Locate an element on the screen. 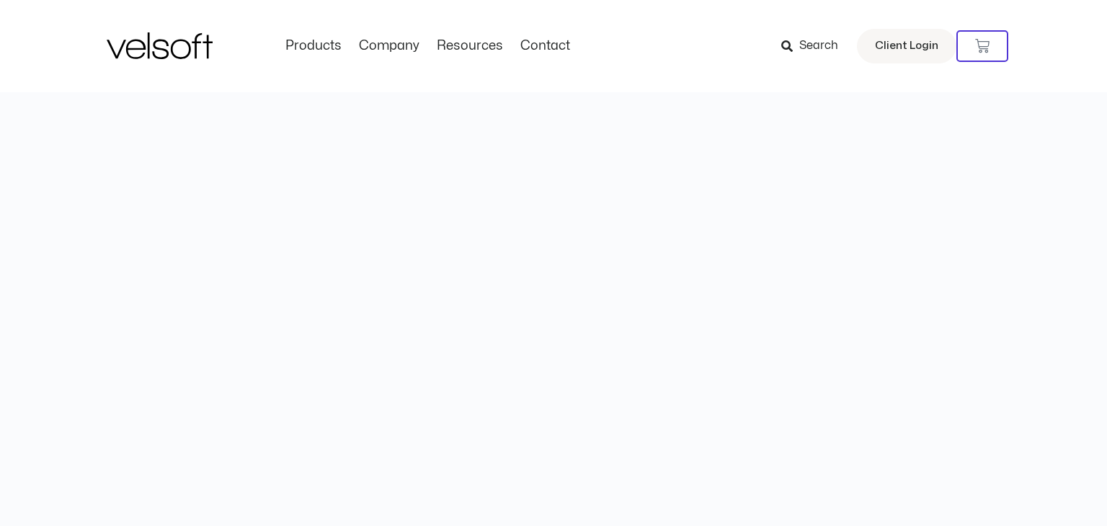  nav: Menu is located at coordinates (428, 46).